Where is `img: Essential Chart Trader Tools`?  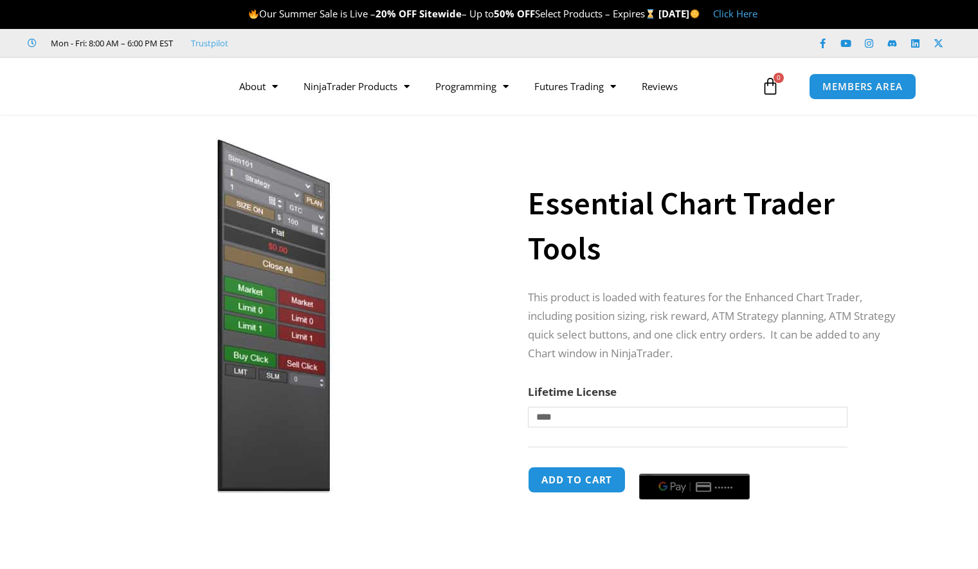
img: Essential Chart Trader Tools is located at coordinates (273, 315).